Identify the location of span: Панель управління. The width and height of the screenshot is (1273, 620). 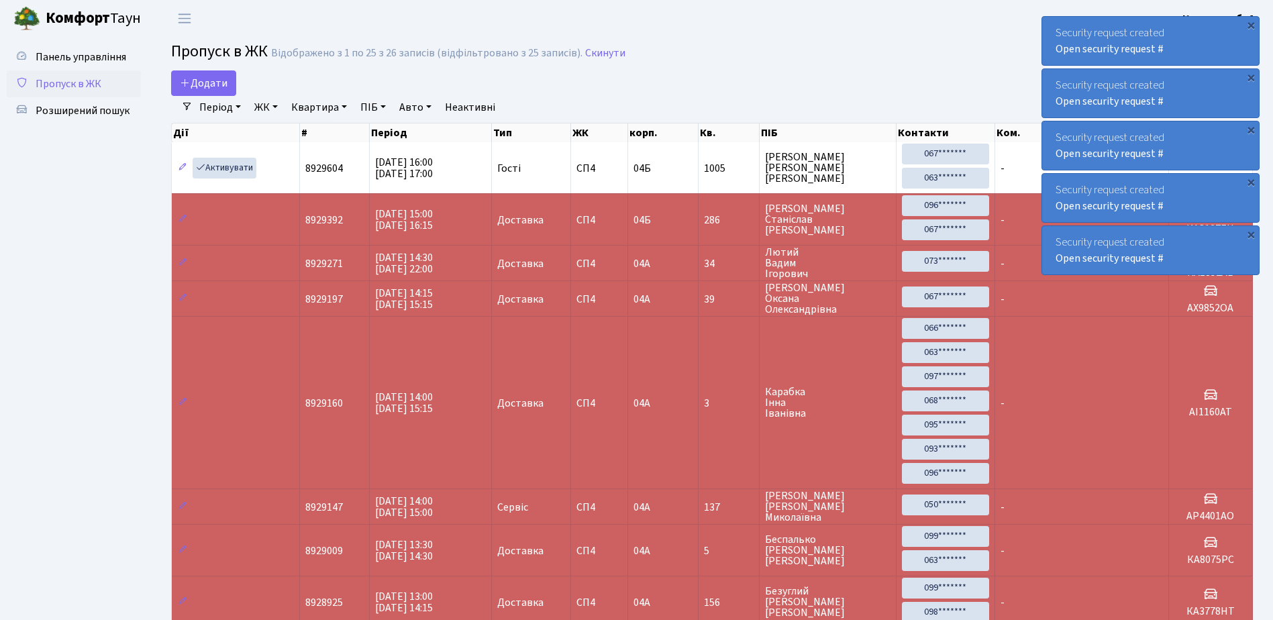
(81, 57).